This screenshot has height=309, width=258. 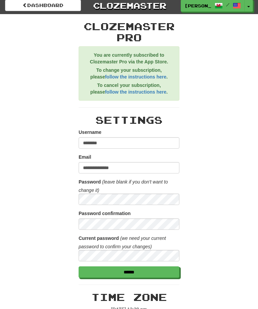 What do you see at coordinates (104, 214) in the screenshot?
I see `label: Password confirmation` at bounding box center [104, 214].